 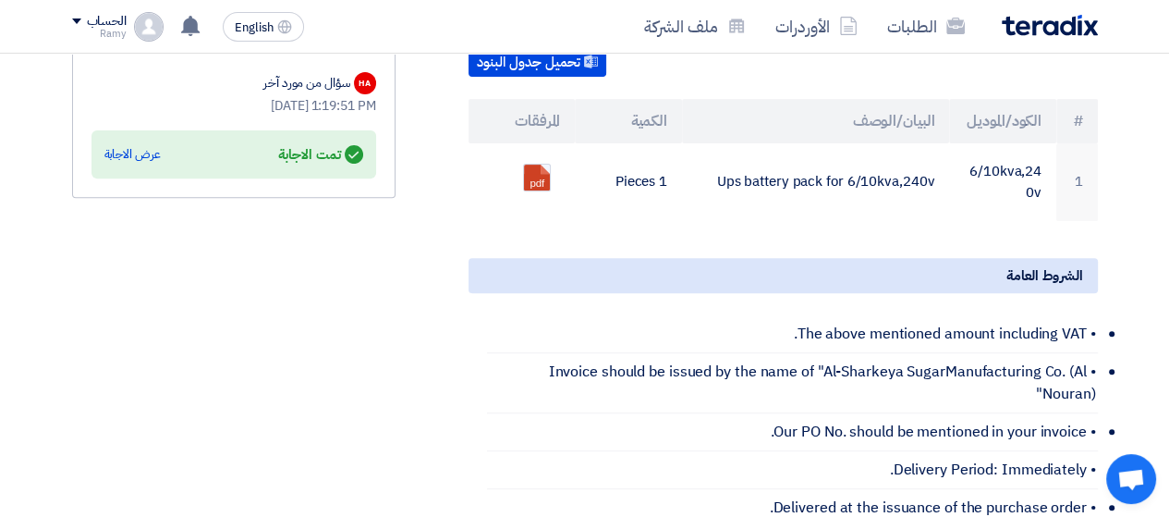 What do you see at coordinates (522, 121) in the screenshot?
I see `th: المرفقات` at bounding box center [522, 121].